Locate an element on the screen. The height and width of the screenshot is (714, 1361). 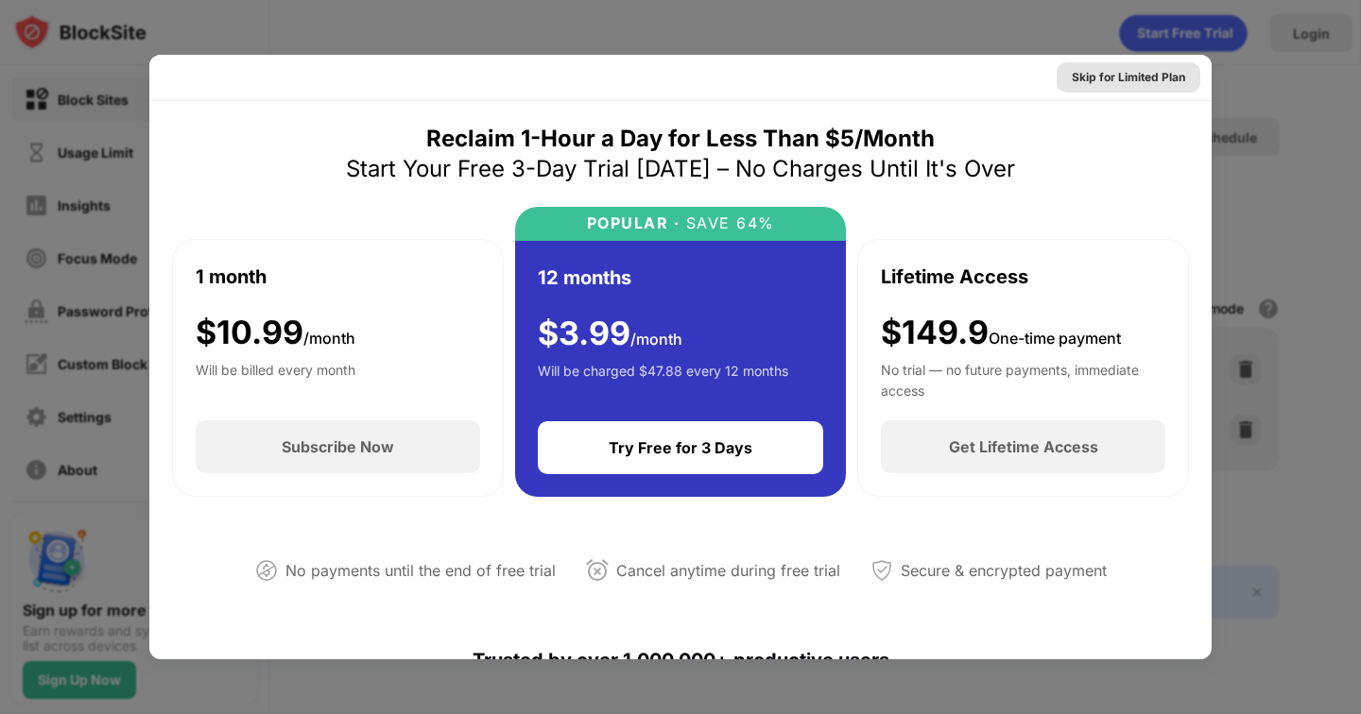
img: not-paying is located at coordinates (266, 571).